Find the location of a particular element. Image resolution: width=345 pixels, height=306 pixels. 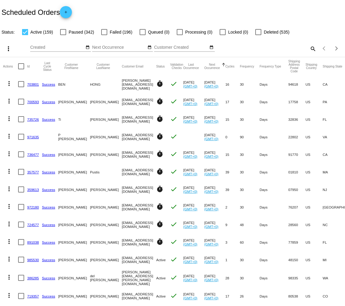

h2: Scheduled Orders is located at coordinates (37, 12).